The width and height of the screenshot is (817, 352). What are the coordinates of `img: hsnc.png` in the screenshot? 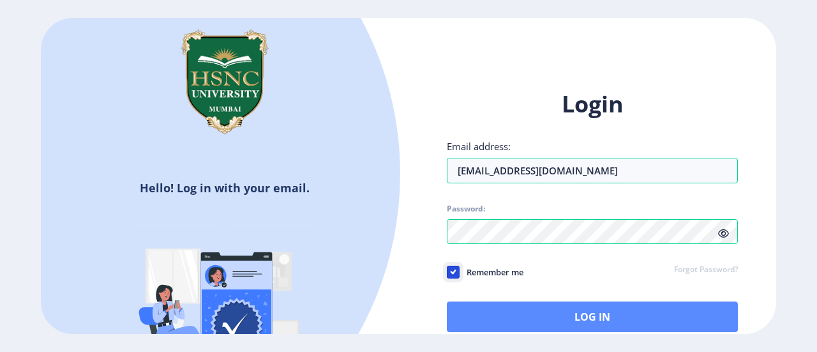 It's located at (225, 82).